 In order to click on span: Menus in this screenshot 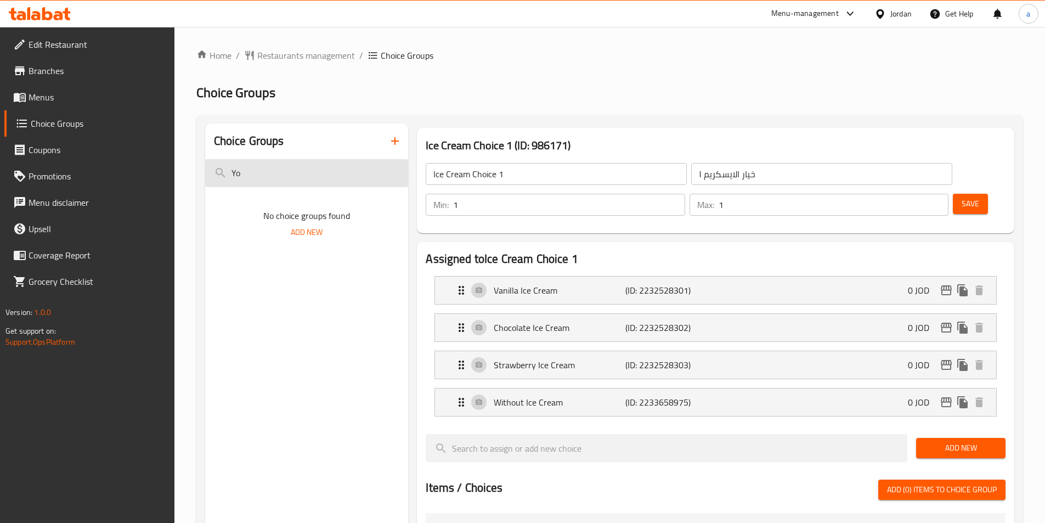, I will do `click(97, 97)`.